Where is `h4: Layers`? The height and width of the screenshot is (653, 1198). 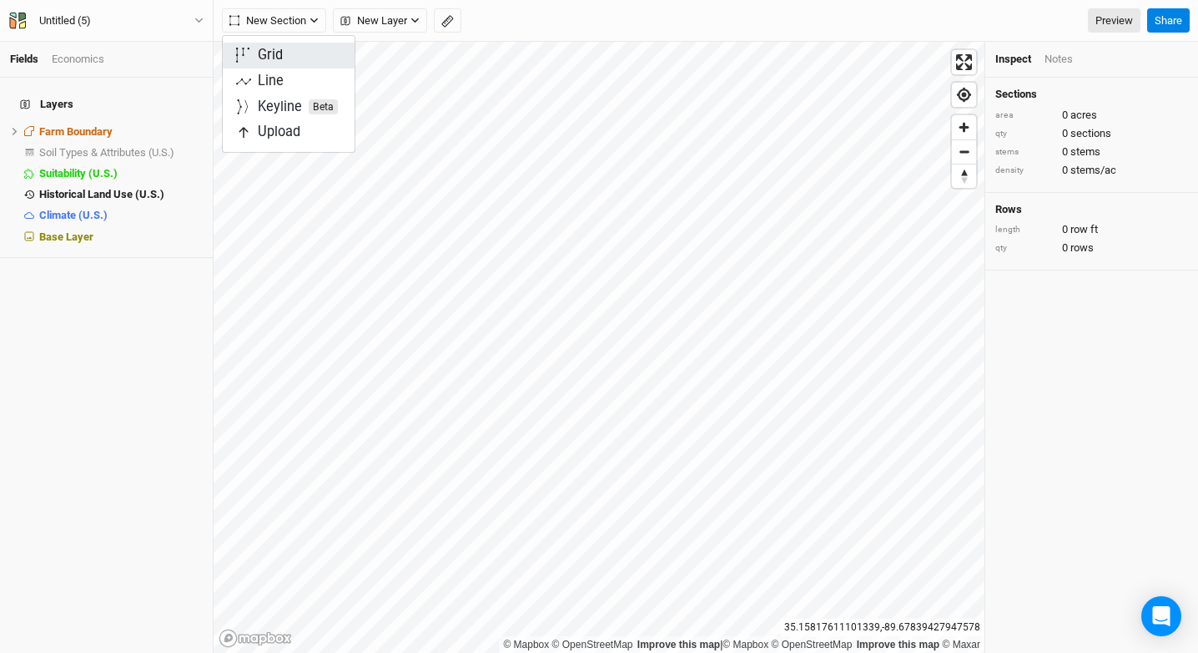
h4: Layers is located at coordinates (106, 104).